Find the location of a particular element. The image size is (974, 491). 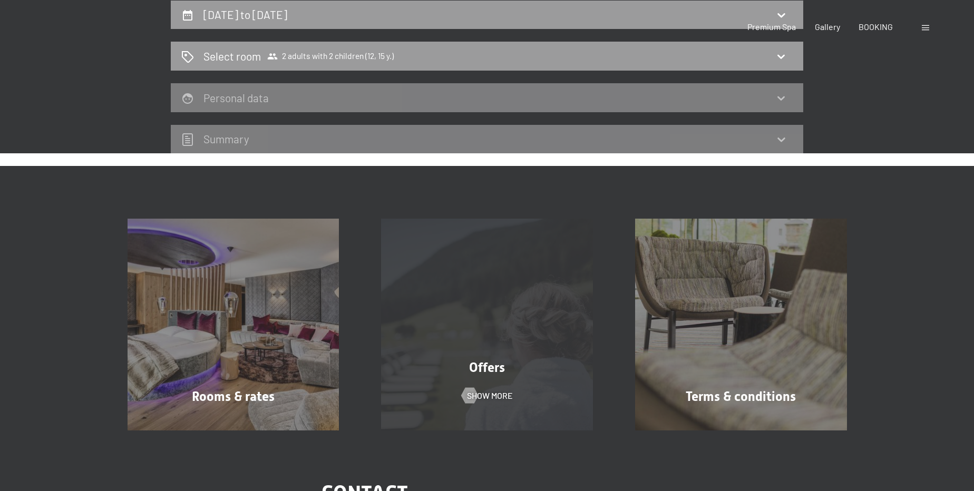

span: Rooms & rates is located at coordinates (233, 397).